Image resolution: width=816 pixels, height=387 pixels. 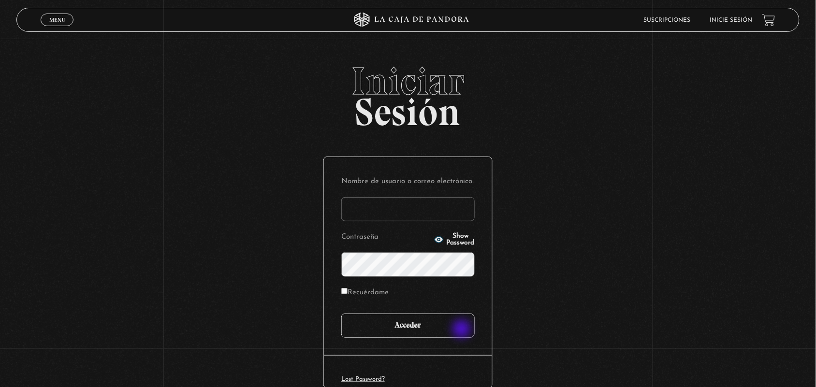 I want to click on a: Lost Password?, so click(x=363, y=379).